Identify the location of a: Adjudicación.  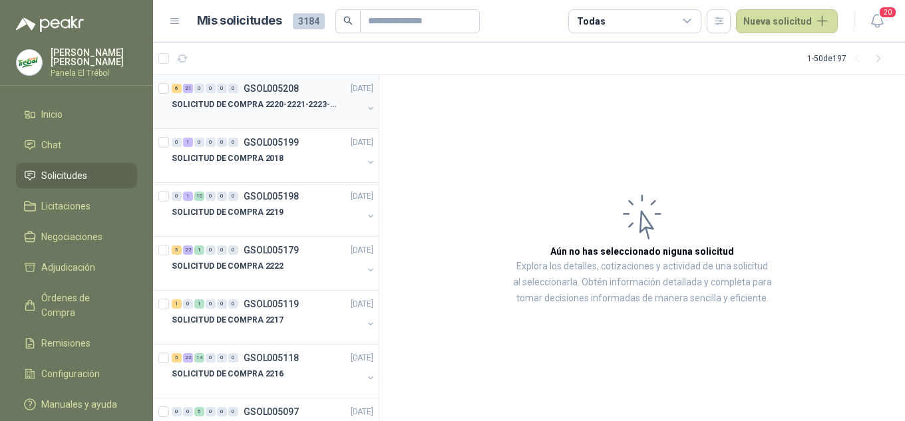
(77, 268).